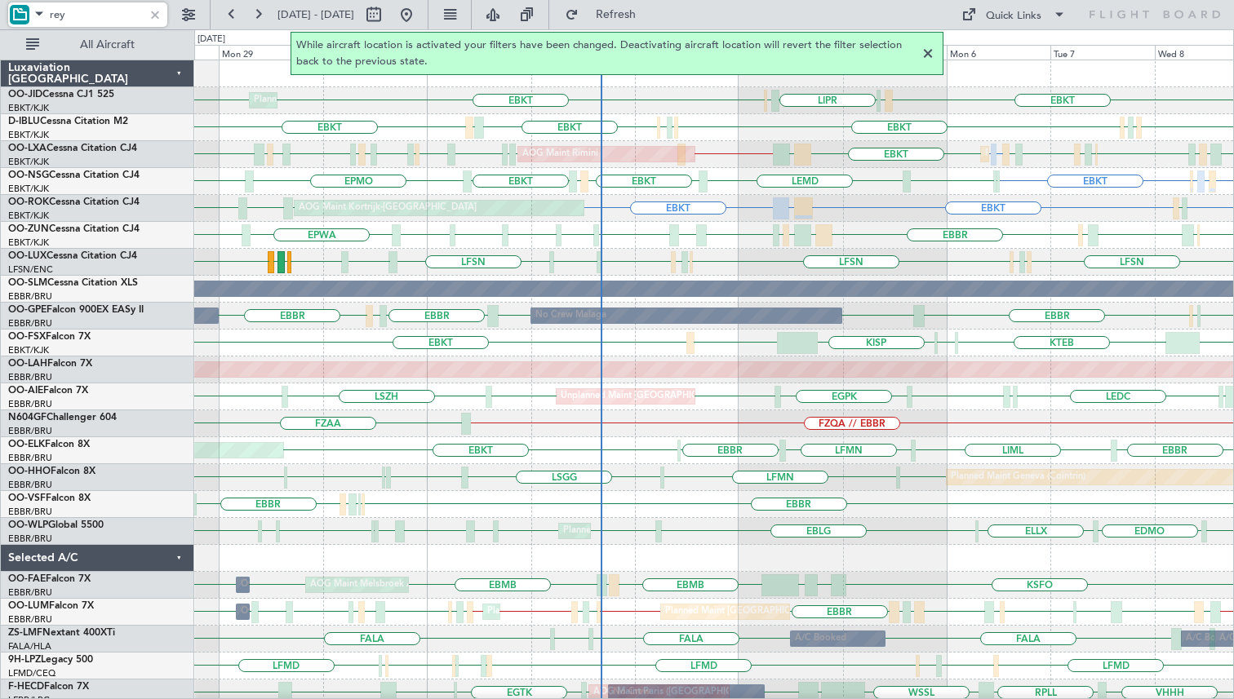  Describe the element at coordinates (28, 526) in the screenshot. I see `span: OO-WLP` at that location.